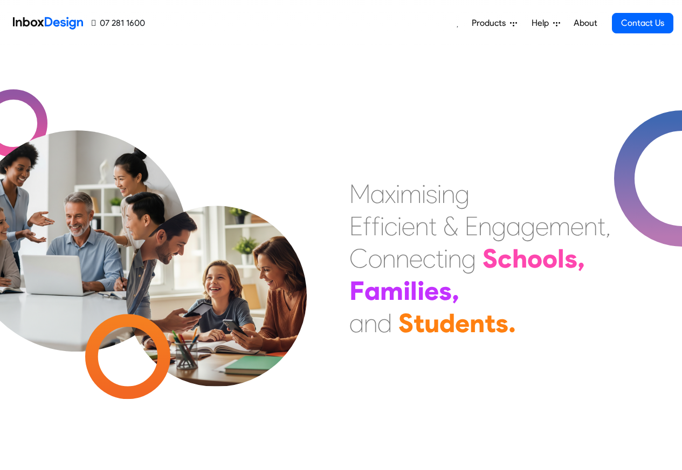  I want to click on a: Help, so click(545, 23).